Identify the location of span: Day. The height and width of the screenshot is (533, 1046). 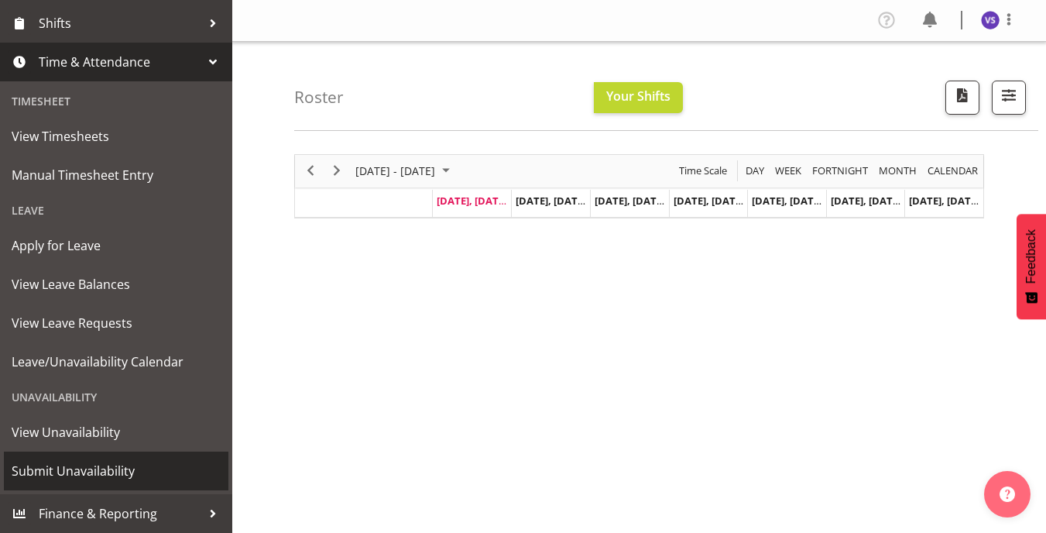
(755, 170).